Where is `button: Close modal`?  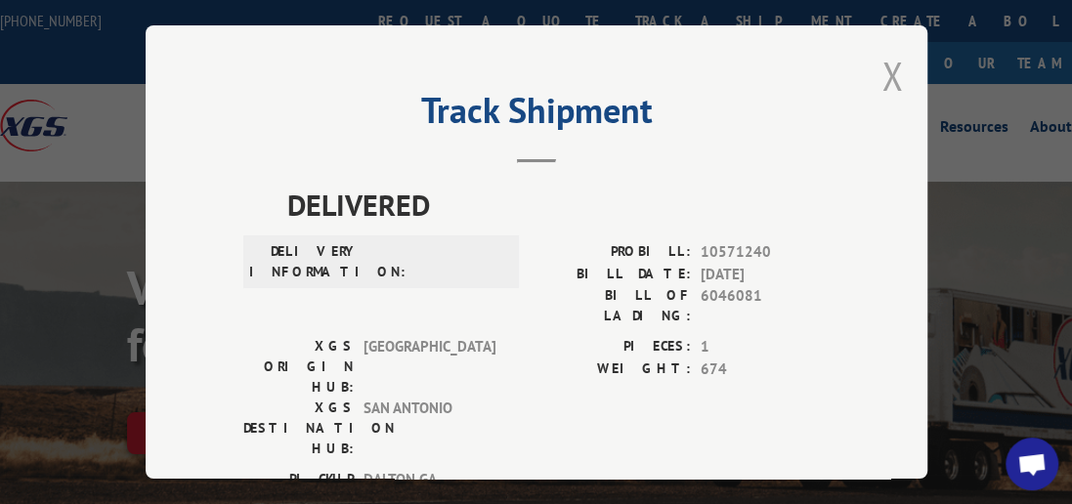 button: Close modal is located at coordinates (892, 75).